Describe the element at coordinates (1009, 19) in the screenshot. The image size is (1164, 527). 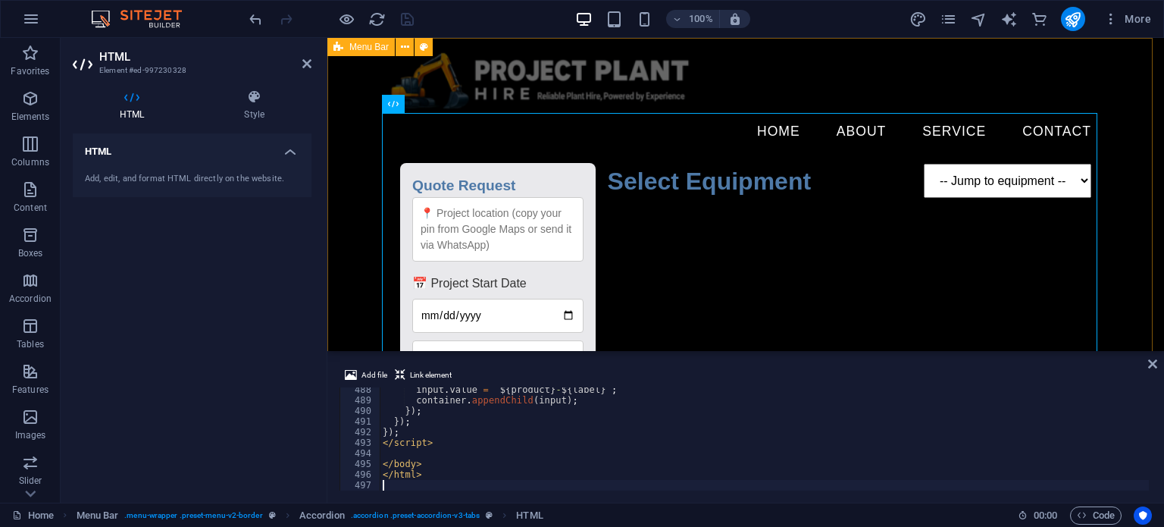
I see `button: text_generator` at that location.